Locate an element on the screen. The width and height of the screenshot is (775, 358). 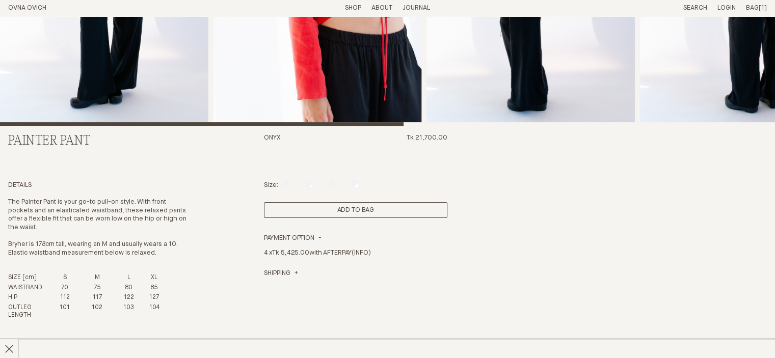
td: 70 is located at coordinates (65, 289).